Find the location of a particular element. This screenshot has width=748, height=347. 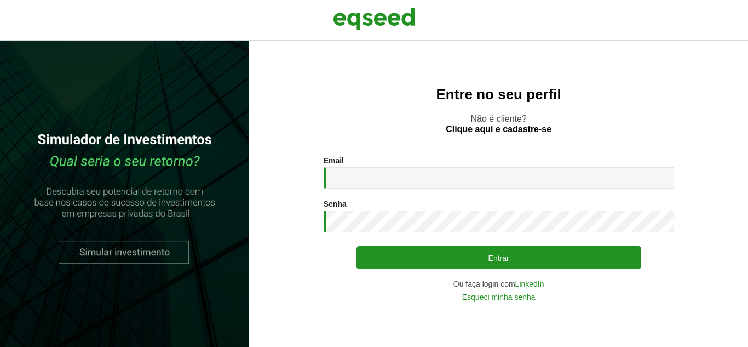

h2: Entre no seu perfil is located at coordinates (498, 94).